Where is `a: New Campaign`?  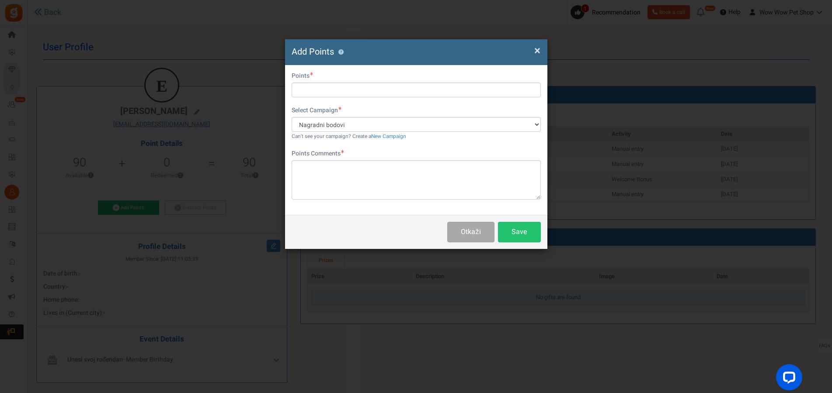
a: New Campaign is located at coordinates (389, 136).